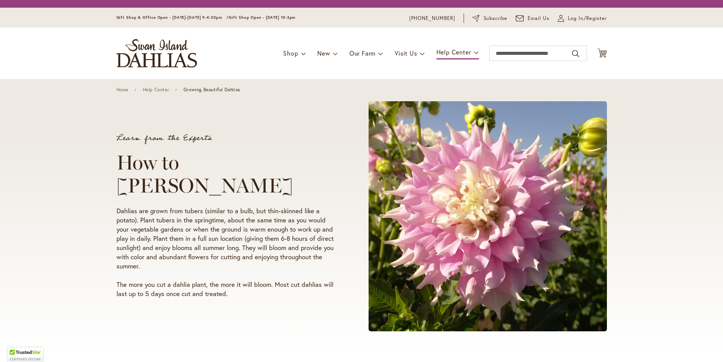 The image size is (723, 362). I want to click on span: Help Center, so click(454, 52).